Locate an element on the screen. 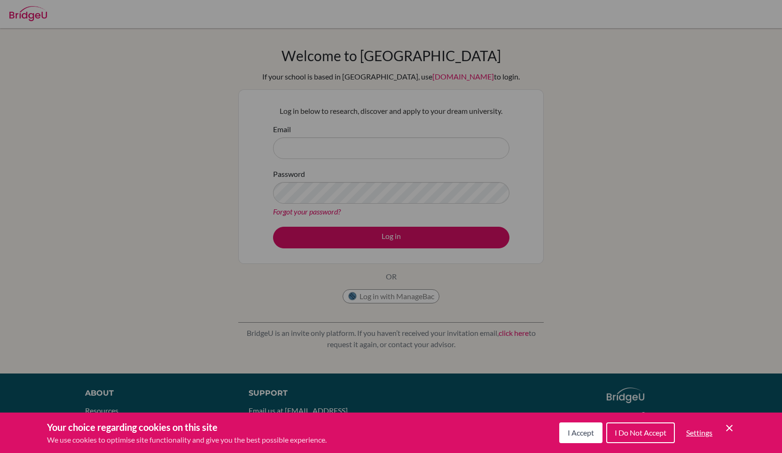 This screenshot has width=782, height=453. span: Settings is located at coordinates (700, 432).